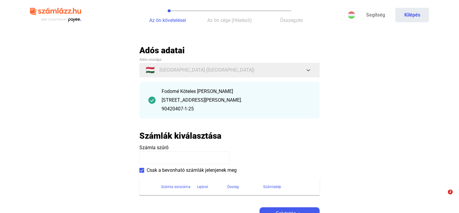 The height and width of the screenshot is (213, 459). What do you see at coordinates (230, 20) in the screenshot?
I see `span: Az ön cége (Hitelező)` at bounding box center [230, 20].